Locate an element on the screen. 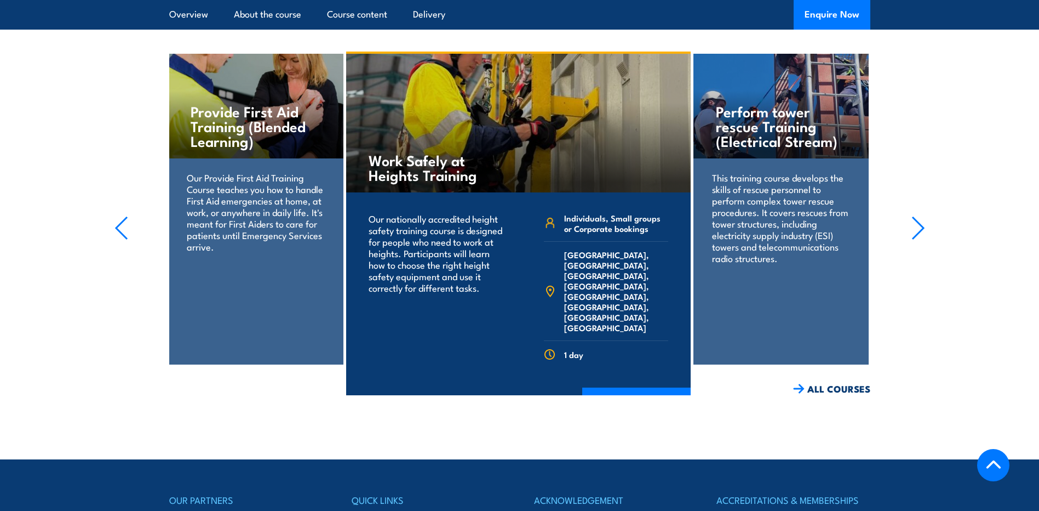  span: Individuals, Small groups or Corporate bookings is located at coordinates (616, 223).